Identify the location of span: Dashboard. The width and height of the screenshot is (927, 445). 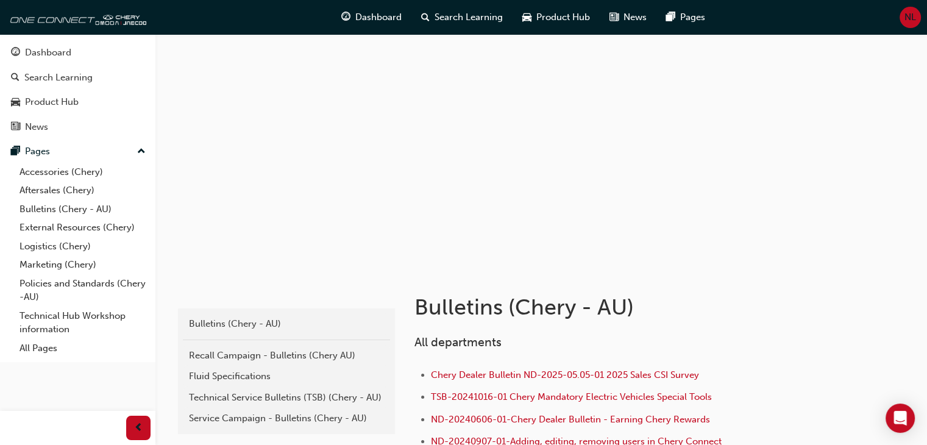
(378, 17).